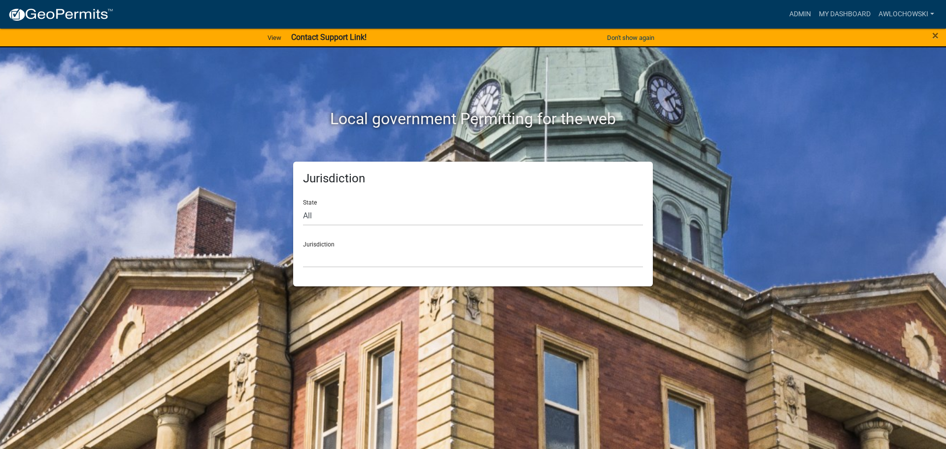  Describe the element at coordinates (631, 37) in the screenshot. I see `button: Don't show again` at that location.